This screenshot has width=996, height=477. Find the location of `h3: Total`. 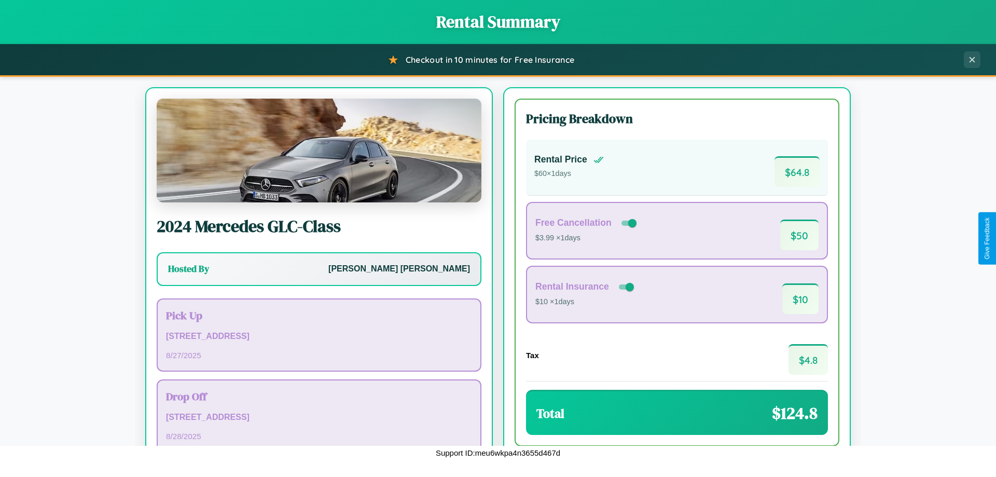

h3: Total is located at coordinates (551, 413).